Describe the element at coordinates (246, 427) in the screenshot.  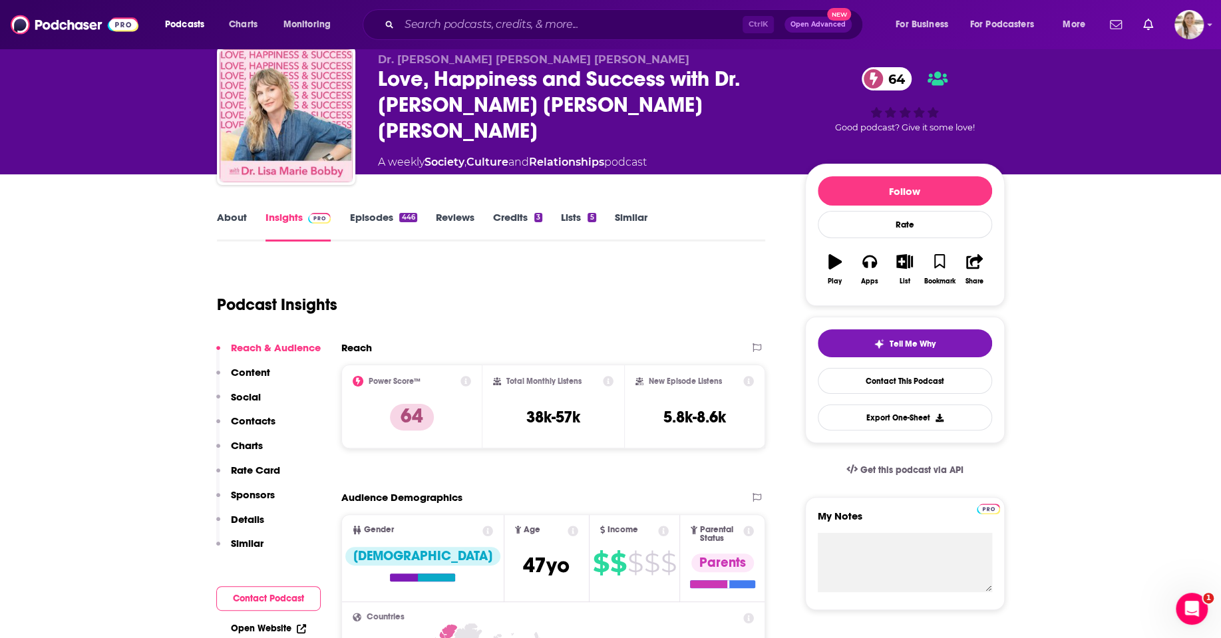
I see `button: Contacts` at that location.